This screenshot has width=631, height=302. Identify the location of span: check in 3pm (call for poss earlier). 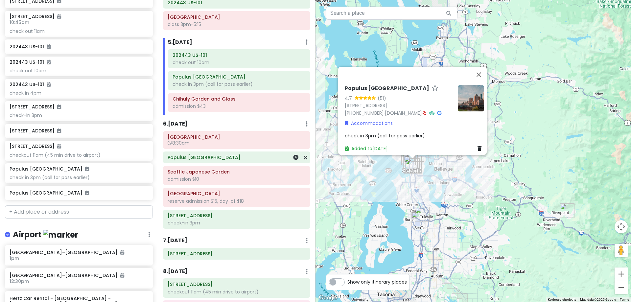
(385, 136).